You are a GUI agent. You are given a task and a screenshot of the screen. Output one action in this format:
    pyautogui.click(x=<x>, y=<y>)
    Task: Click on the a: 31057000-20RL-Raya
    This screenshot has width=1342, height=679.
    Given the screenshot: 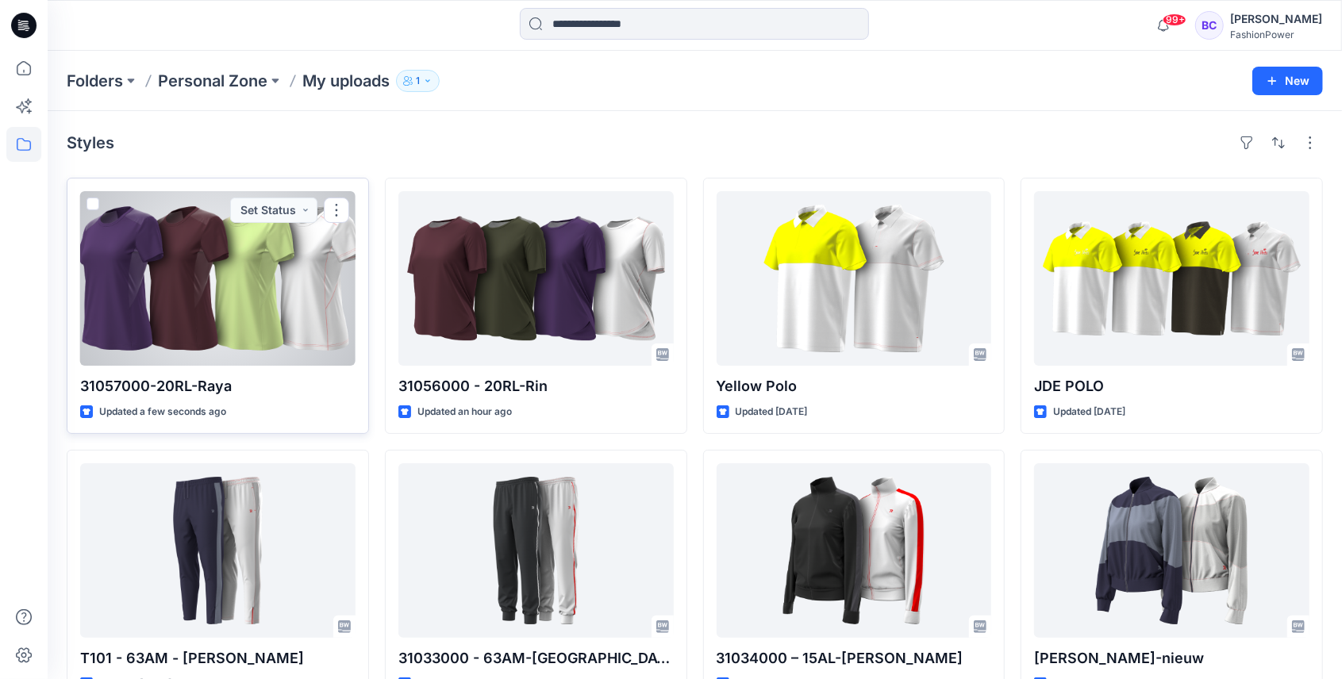 What is the action you would take?
    pyautogui.click(x=217, y=279)
    